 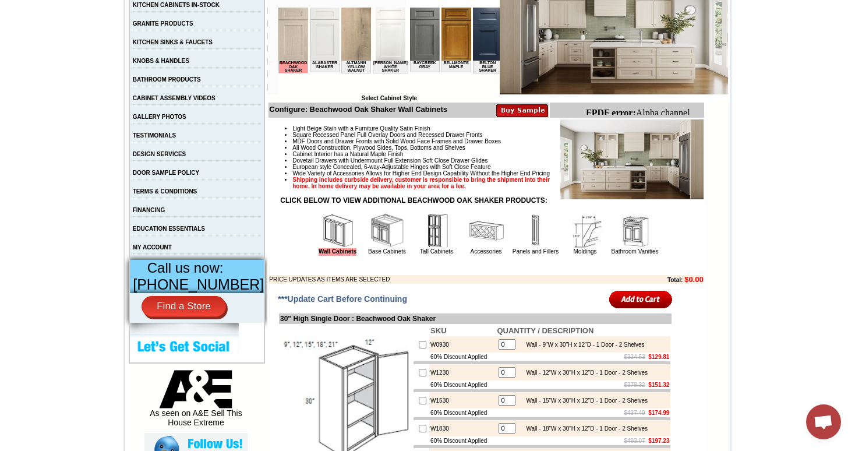 What do you see at coordinates (172, 42) in the screenshot?
I see `a: KITCHEN SINKS & FAUCETS` at bounding box center [172, 42].